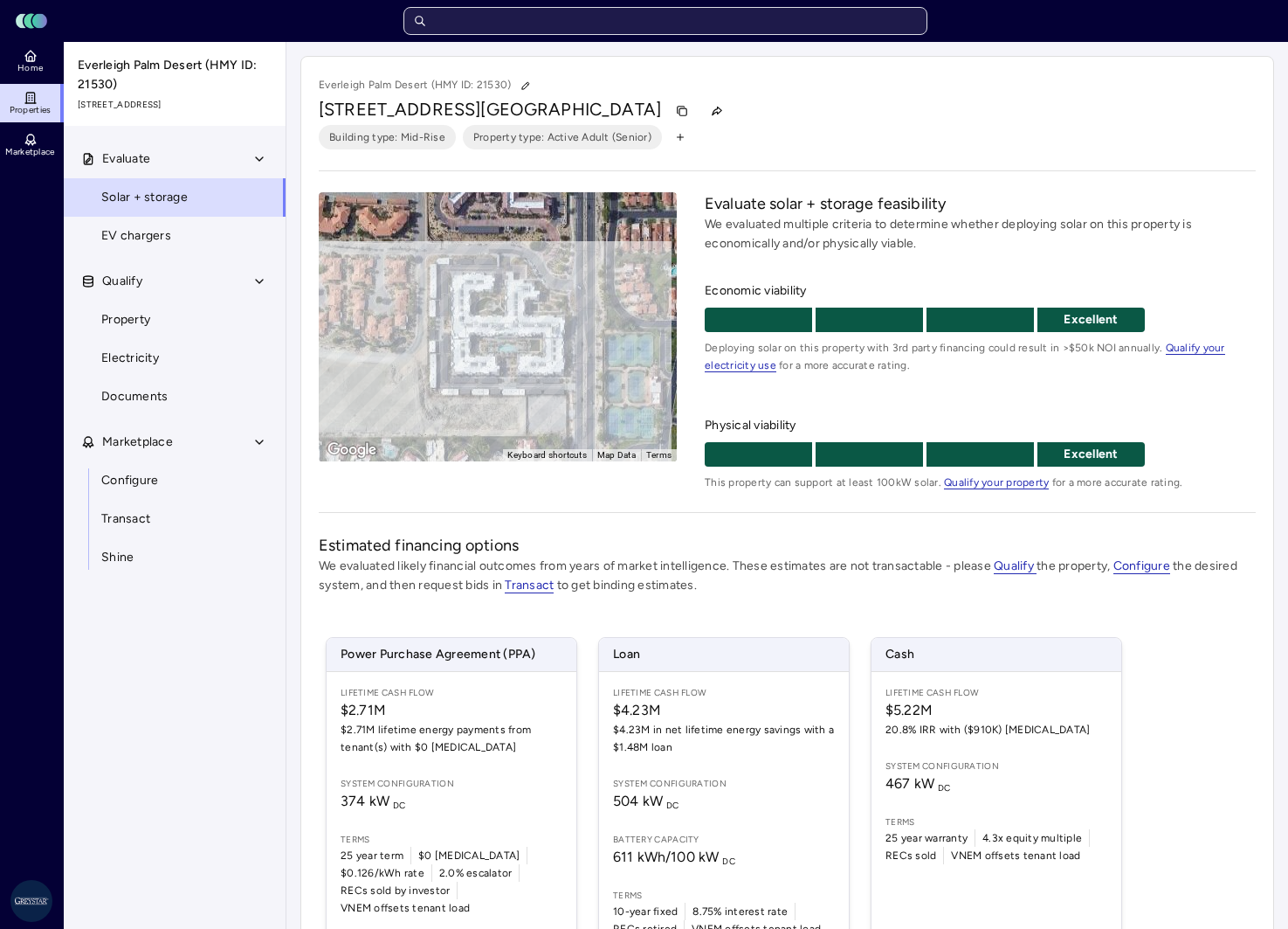 Image resolution: width=1288 pixels, height=929 pixels. Describe the element at coordinates (787, 576) in the screenshot. I see `p: We evaluated likely financial outcomes from years of market intelligence. These estimates are not...` at that location.